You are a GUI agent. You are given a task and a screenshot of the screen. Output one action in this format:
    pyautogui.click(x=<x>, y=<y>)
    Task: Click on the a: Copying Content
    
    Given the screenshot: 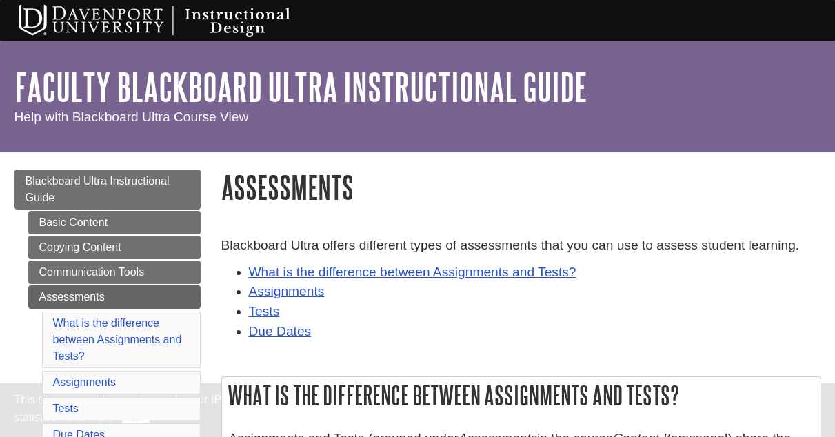 What is the action you would take?
    pyautogui.click(x=114, y=247)
    